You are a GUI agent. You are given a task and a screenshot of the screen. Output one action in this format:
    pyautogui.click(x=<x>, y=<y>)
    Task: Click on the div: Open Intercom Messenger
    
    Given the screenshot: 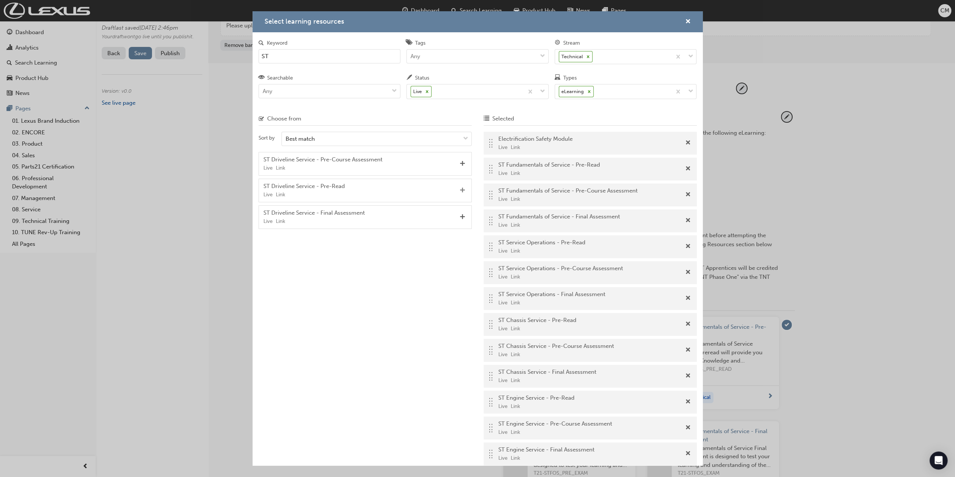 What is the action you would take?
    pyautogui.click(x=938, y=460)
    